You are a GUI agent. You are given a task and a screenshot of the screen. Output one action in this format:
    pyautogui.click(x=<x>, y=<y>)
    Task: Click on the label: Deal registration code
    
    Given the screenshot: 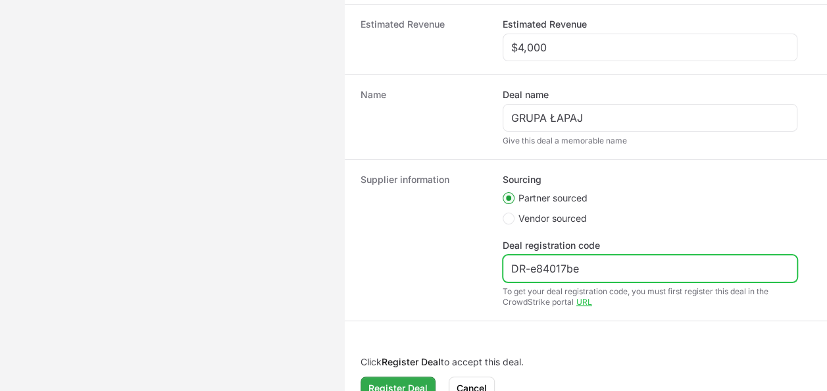 What is the action you would take?
    pyautogui.click(x=551, y=245)
    